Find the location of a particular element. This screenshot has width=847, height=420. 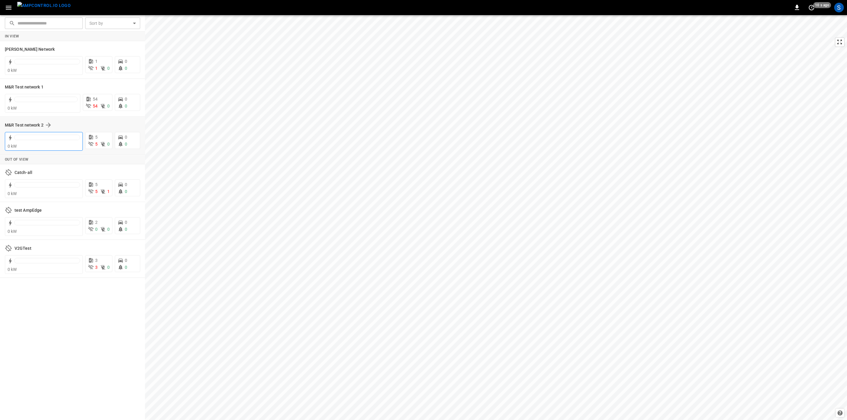

span: 10 s ago is located at coordinates (822, 5).